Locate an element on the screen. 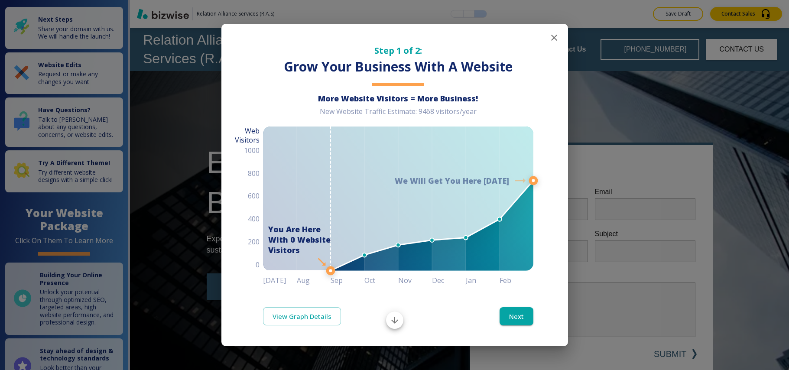  h6: Feb is located at coordinates (517, 280).